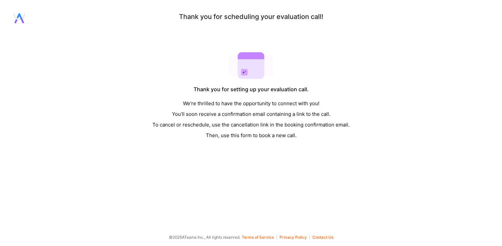 This screenshot has width=502, height=246. What do you see at coordinates (259, 237) in the screenshot?
I see `button: Terms of Service` at bounding box center [259, 237].